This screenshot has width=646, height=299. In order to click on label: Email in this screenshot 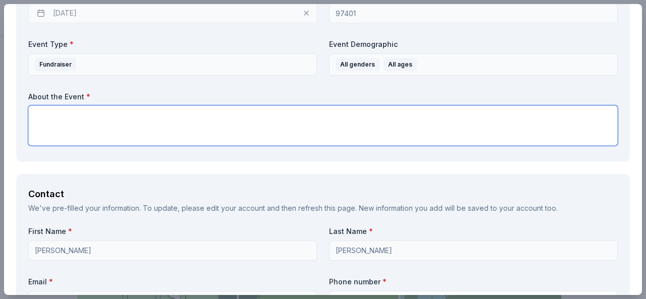, I will do `click(173, 282)`.